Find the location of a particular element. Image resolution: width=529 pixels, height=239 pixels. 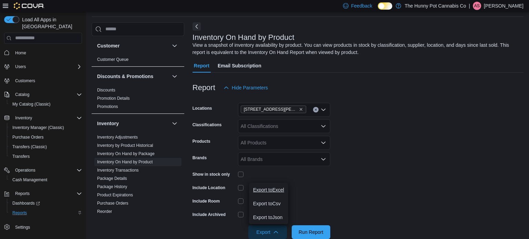

div: Discounts & Promotions is located at coordinates (138, 100).